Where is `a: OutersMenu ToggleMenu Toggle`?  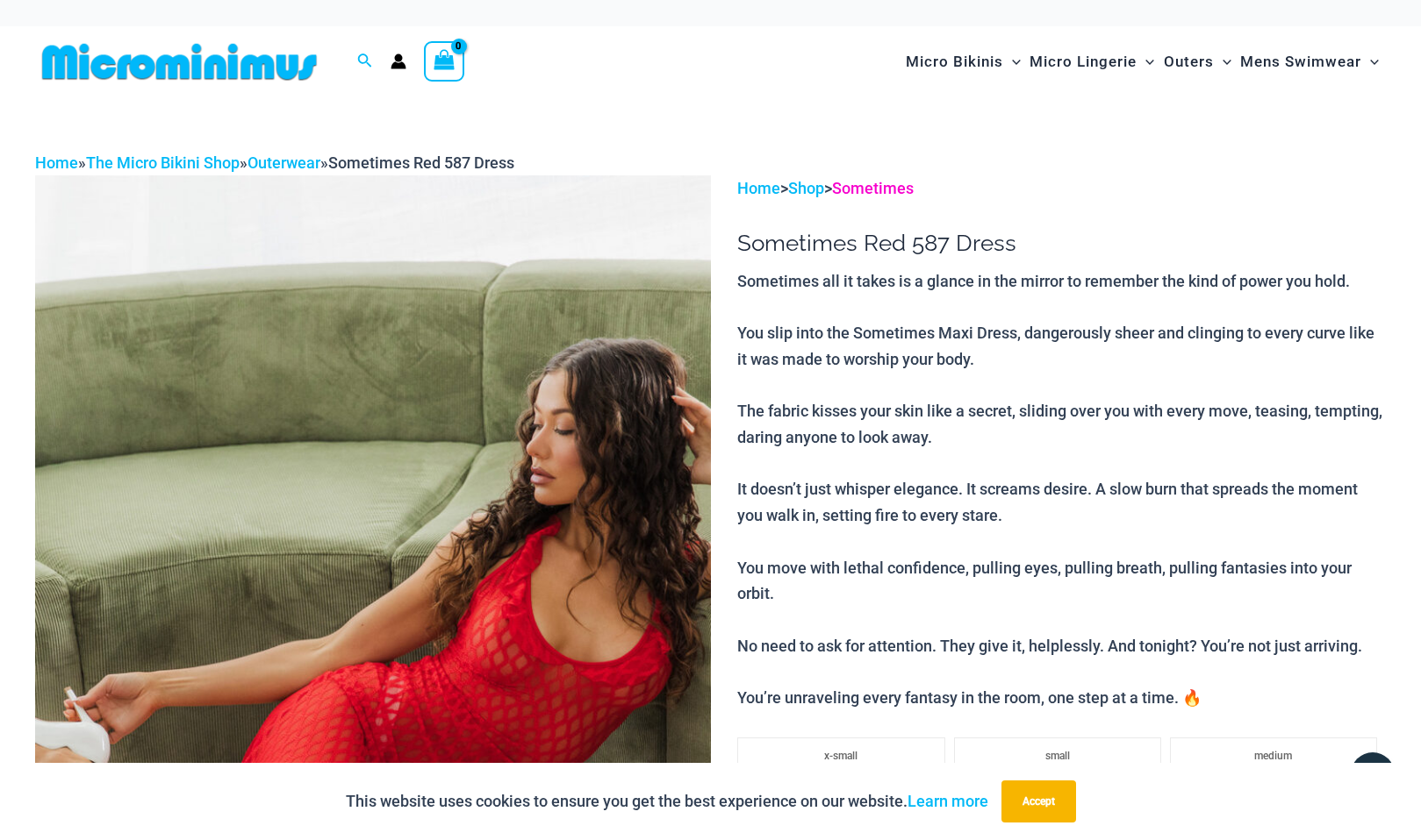
a: OutersMenu ToggleMenu Toggle is located at coordinates (1197, 62).